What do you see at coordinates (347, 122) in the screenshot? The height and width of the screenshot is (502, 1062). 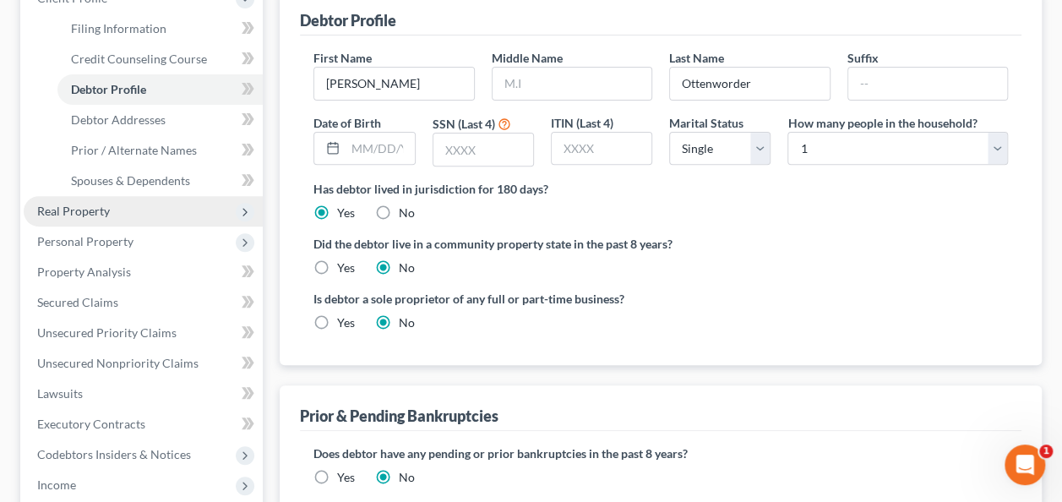 I see `label: Date of Birth` at bounding box center [347, 122].